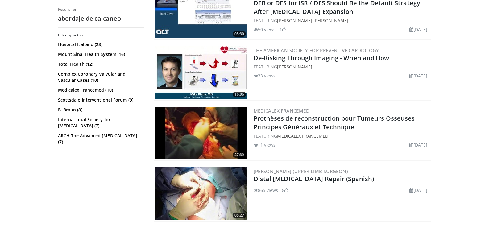 Image resolution: width=489 pixels, height=228 pixels. What do you see at coordinates (100, 77) in the screenshot?
I see `a: Complex Coronary Valvular and Vascular Cases (10)` at bounding box center [100, 77].